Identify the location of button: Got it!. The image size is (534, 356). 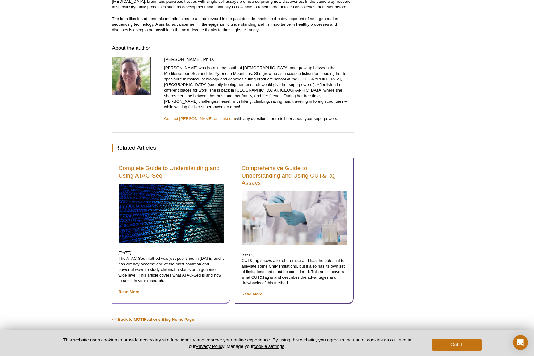
(457, 345).